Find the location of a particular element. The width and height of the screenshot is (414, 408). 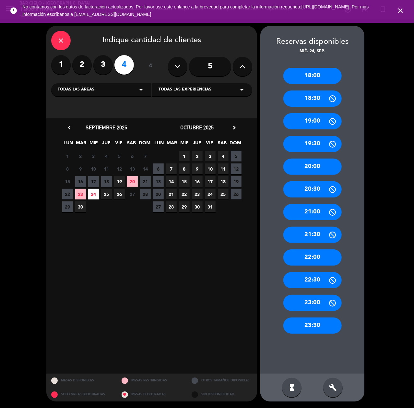

span: No contamos con los datos de facturación actualizados. Por favor use este enlance a la brevedad p... is located at coordinates (196, 10).